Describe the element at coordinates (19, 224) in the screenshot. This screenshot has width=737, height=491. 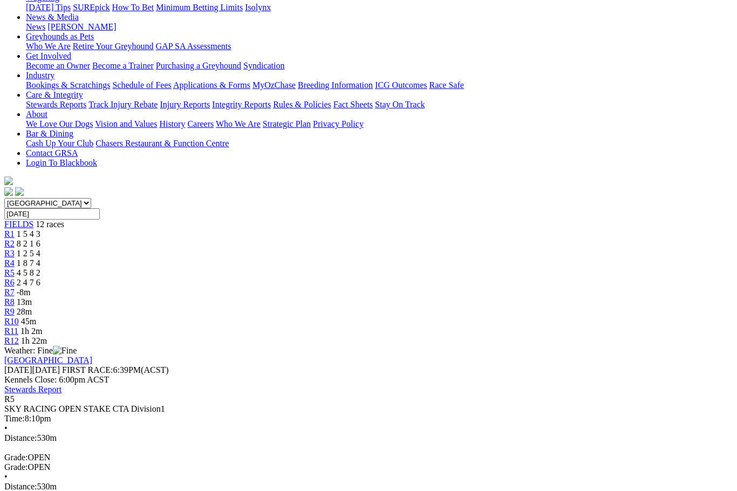
I see `span: FIELDS` at that location.